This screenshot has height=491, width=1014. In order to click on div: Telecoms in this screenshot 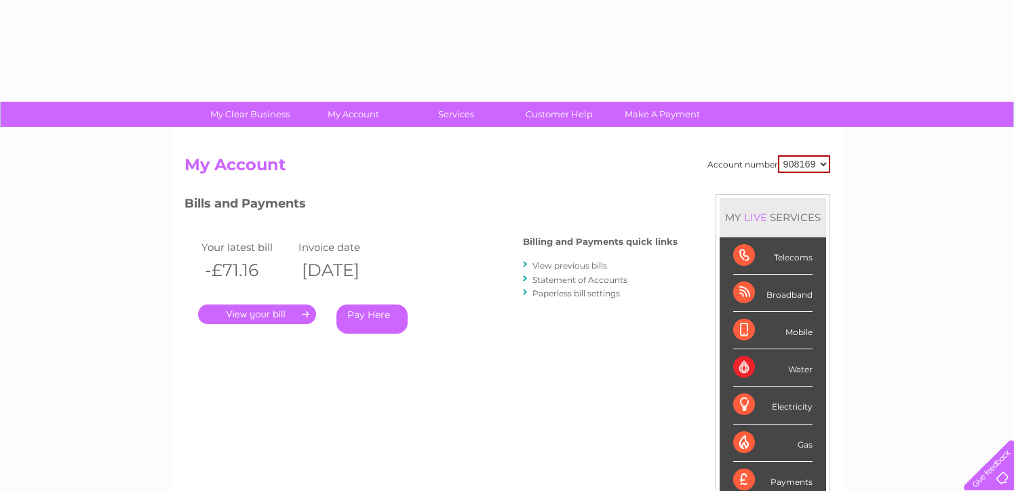, I will do `click(772, 256)`.